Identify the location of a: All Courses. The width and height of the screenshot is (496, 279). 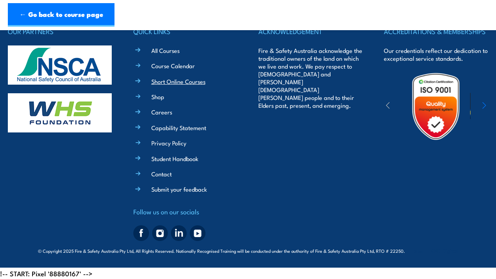
(166, 50).